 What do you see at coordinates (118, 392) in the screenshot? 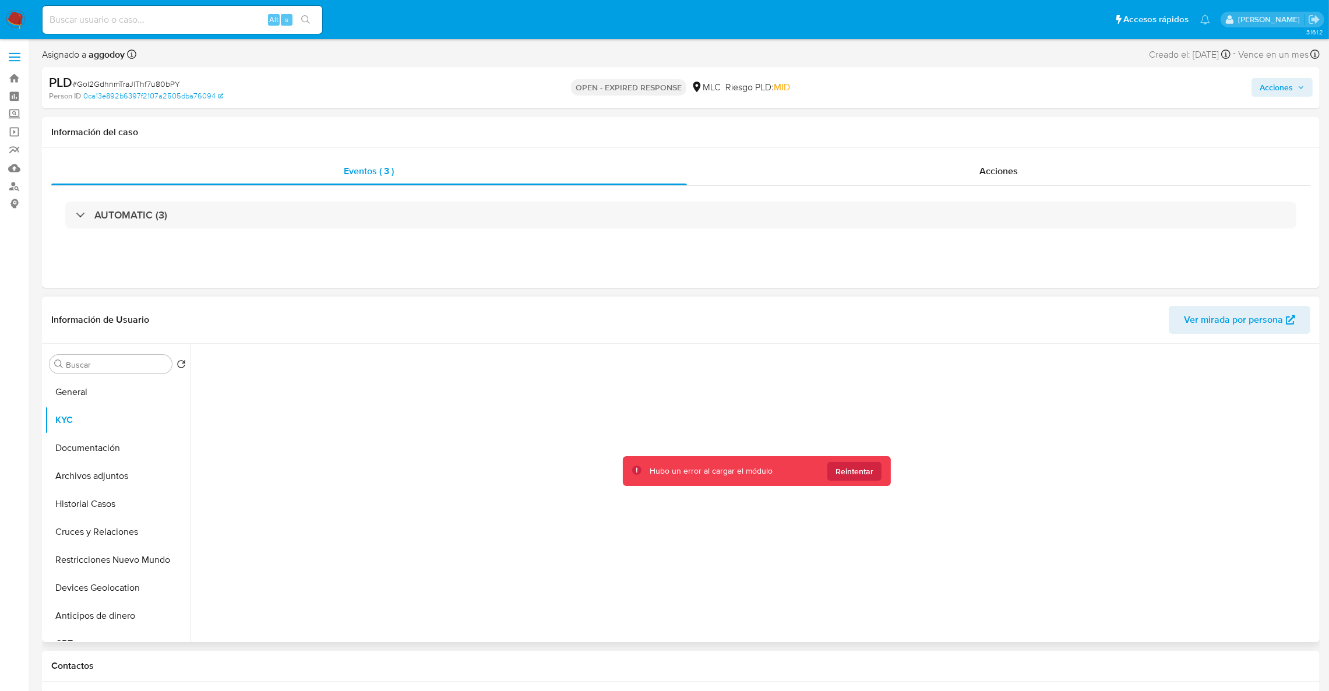
I see `button: General` at bounding box center [118, 392].